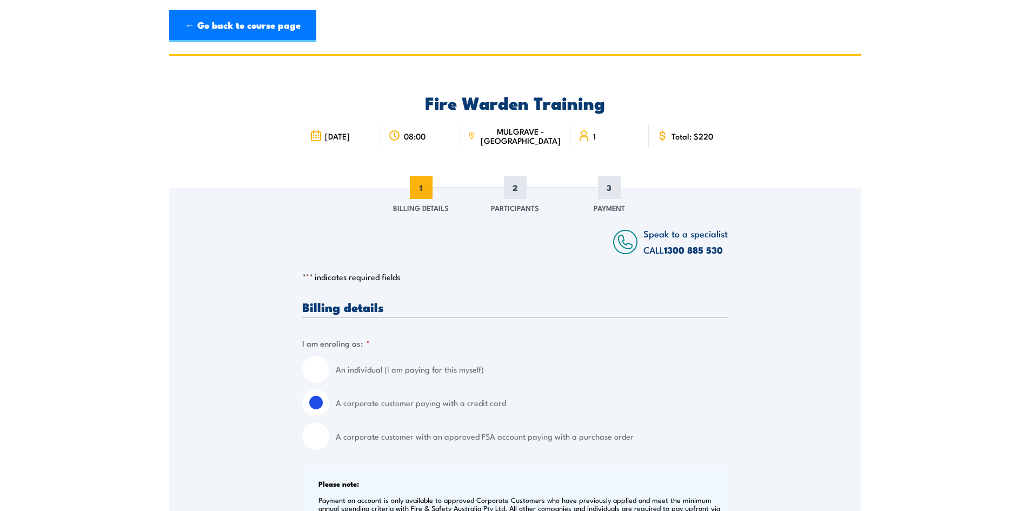  I want to click on a: 1300 885 530, so click(693, 250).